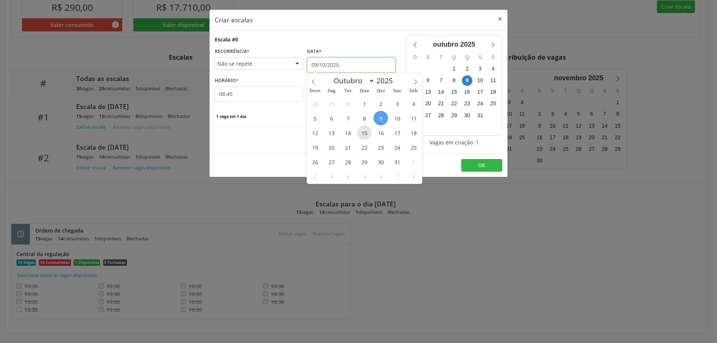  Describe the element at coordinates (347, 118) in the screenshot. I see `span: Outubro 7, 2025` at that location.